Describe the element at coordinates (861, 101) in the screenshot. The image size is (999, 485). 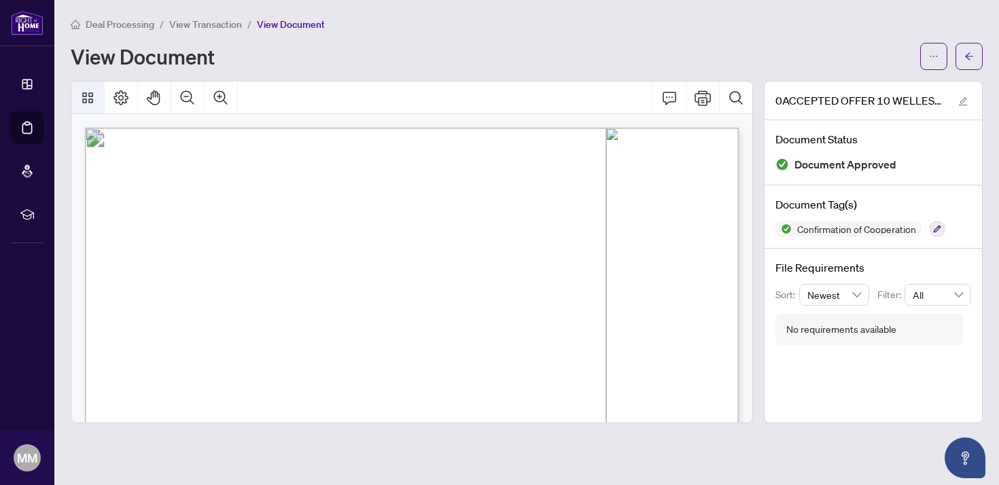
I see `span: 0ACCEPTED OFFER 10 WELLESLEY PL 1.pdf` at that location.